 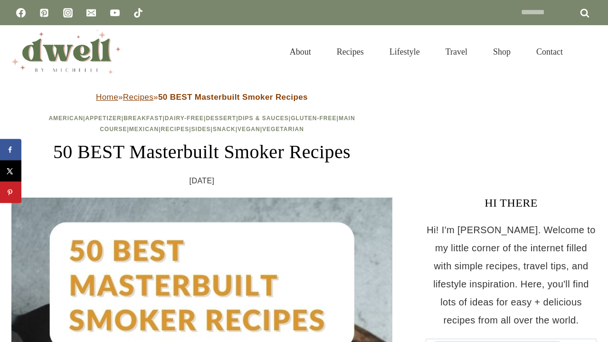 What do you see at coordinates (107, 97) in the screenshot?
I see `a: Home` at bounding box center [107, 97].